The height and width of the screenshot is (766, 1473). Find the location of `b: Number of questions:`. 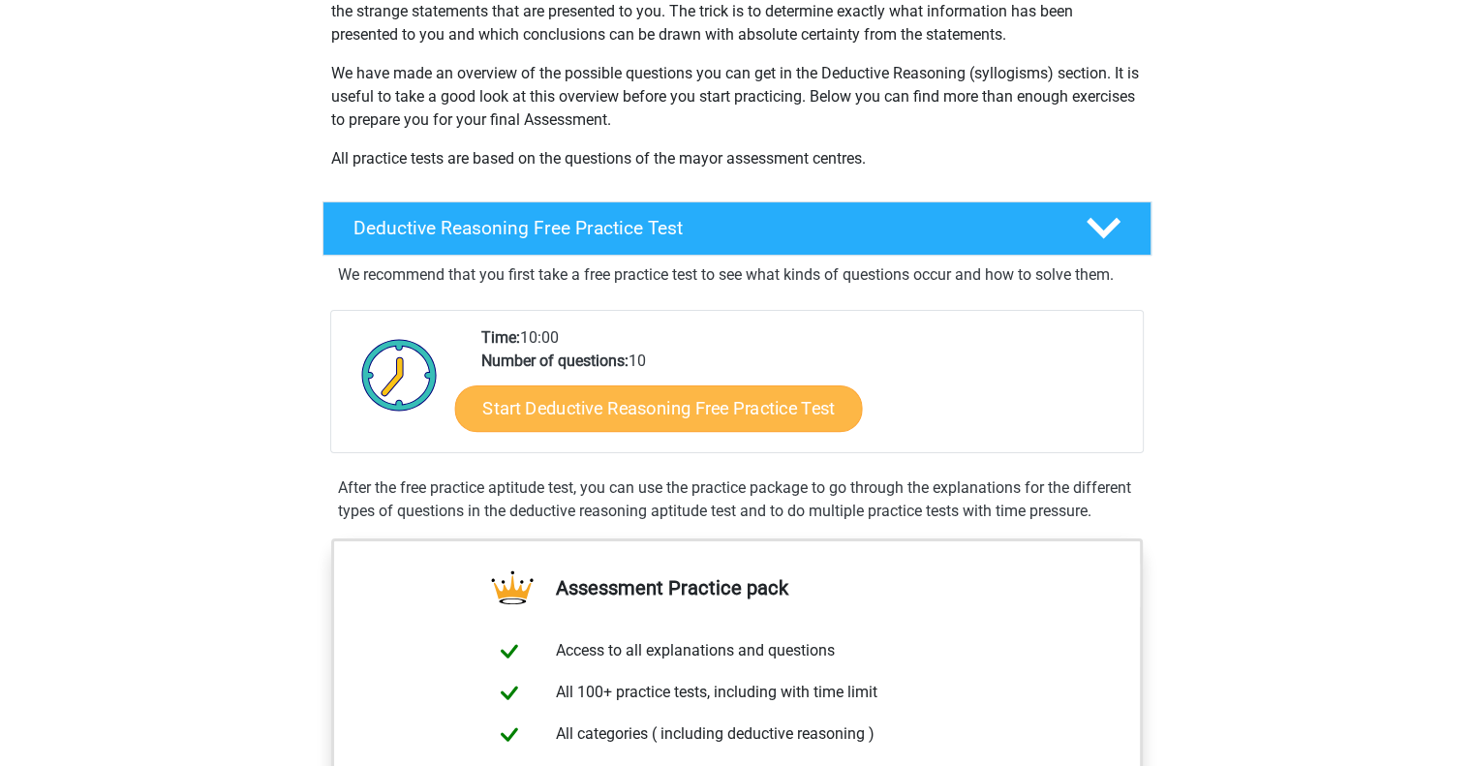

b: Number of questions: is located at coordinates (555, 360).